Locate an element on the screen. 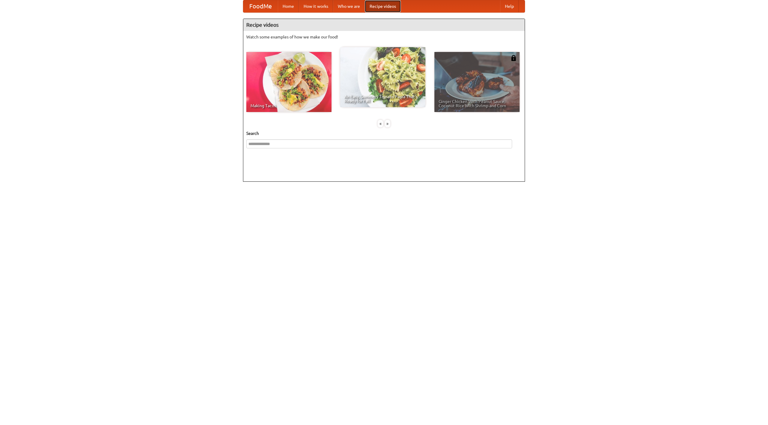 The height and width of the screenshot is (425, 768). a: How it works is located at coordinates (316, 6).